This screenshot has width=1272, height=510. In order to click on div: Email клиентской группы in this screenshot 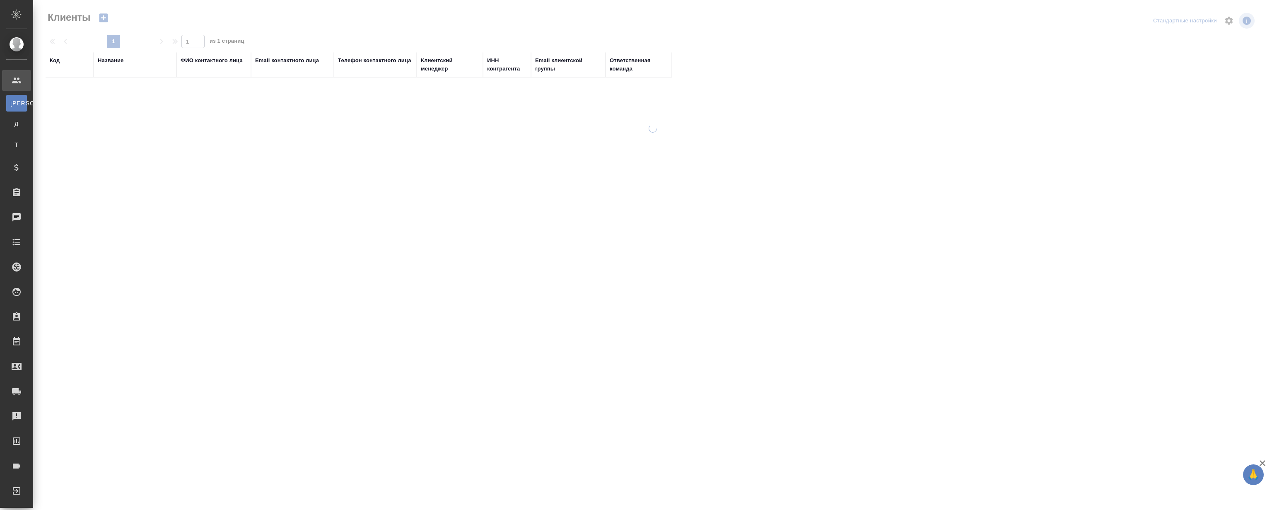, I will do `click(568, 65)`.